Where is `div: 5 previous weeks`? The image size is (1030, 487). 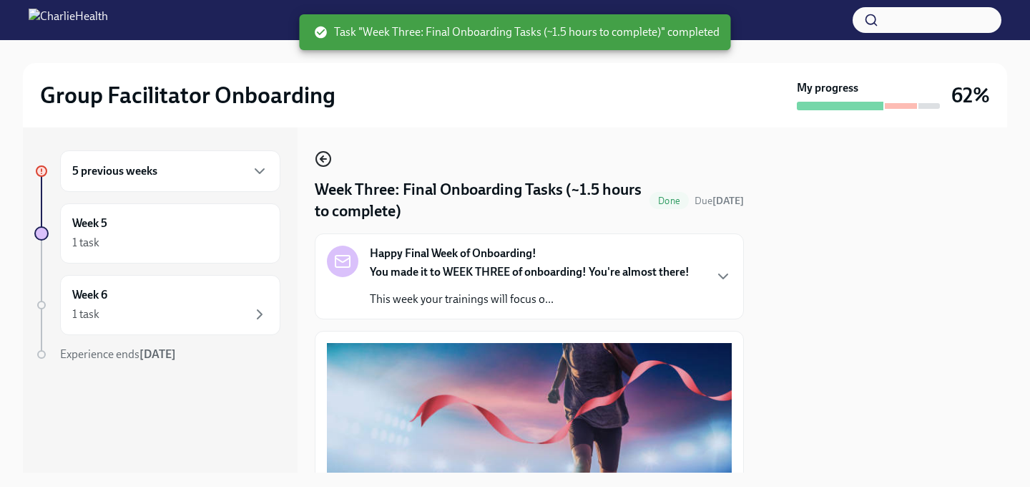 div: 5 previous weeks is located at coordinates (170, 171).